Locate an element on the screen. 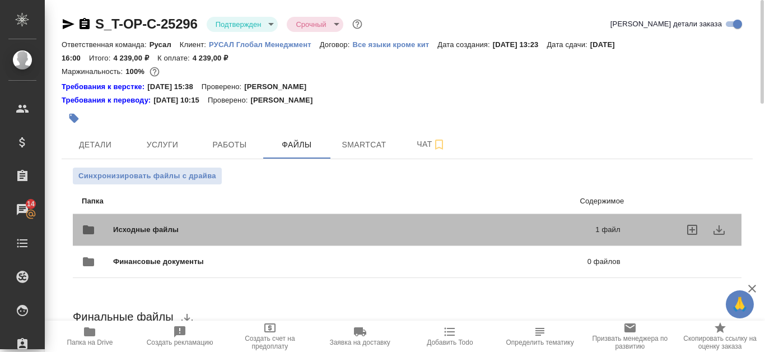 Image resolution: width=765 pixels, height=352 pixels. span: Определить тематику is located at coordinates (540, 342).